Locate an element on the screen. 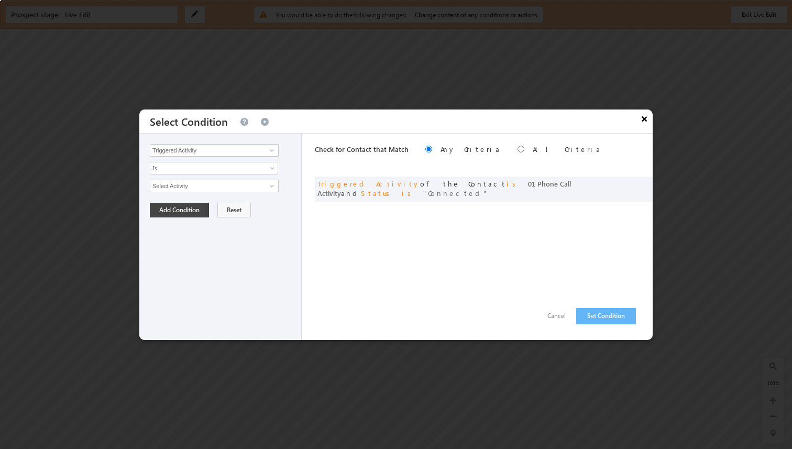  button: Set Condition is located at coordinates (606, 316).